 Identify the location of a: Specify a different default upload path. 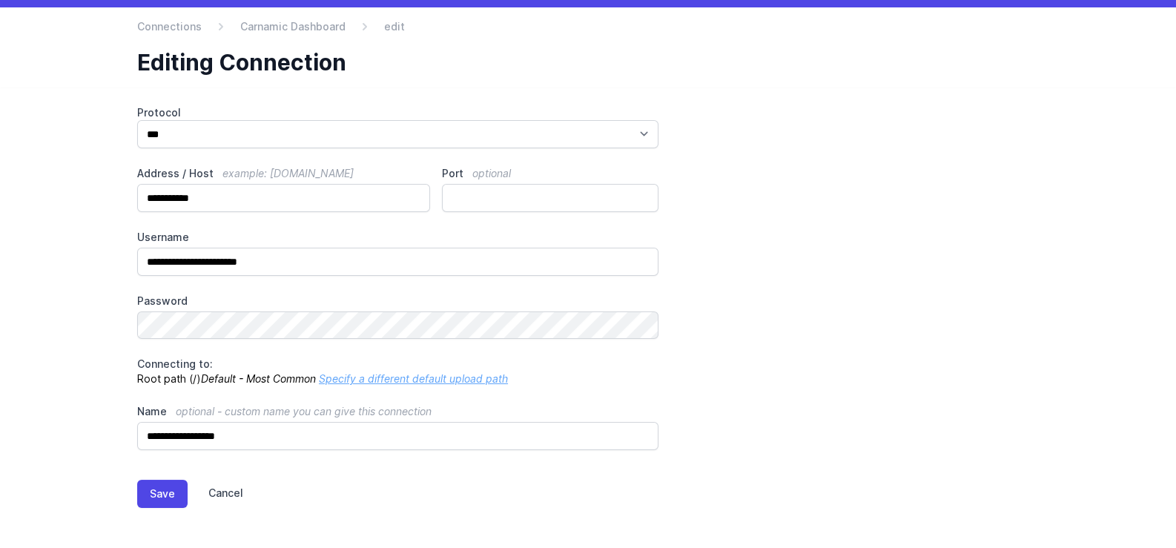
(413, 378).